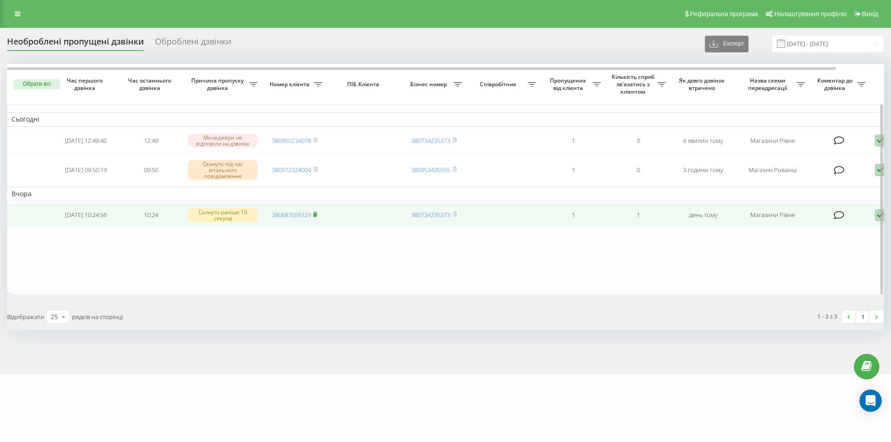 The height and width of the screenshot is (442, 891). Describe the element at coordinates (223, 215) in the screenshot. I see `div: Скинуто раніше 10 секунд` at that location.